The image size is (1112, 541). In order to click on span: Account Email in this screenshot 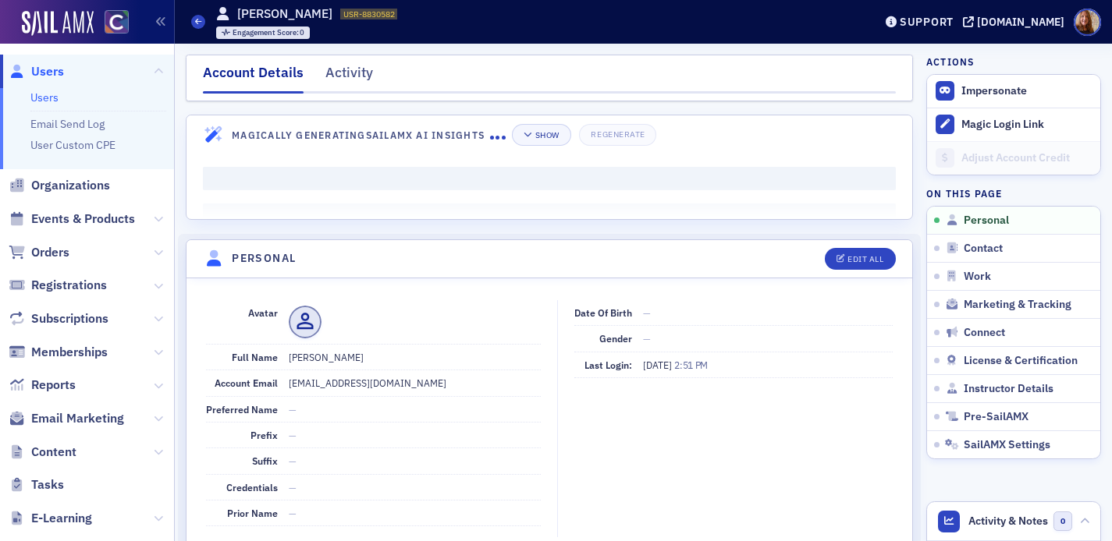, I will do `click(246, 383)`.